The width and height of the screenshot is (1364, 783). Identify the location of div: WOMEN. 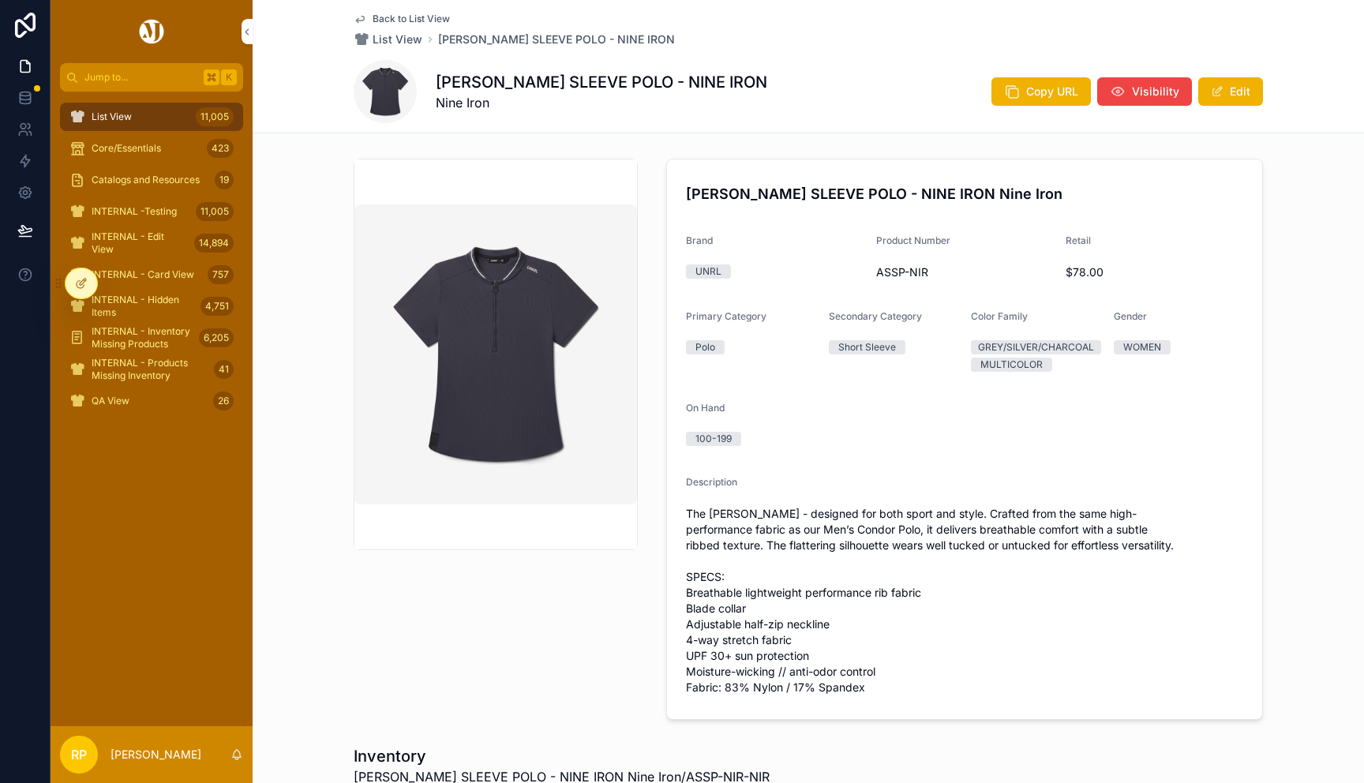
(1142, 347).